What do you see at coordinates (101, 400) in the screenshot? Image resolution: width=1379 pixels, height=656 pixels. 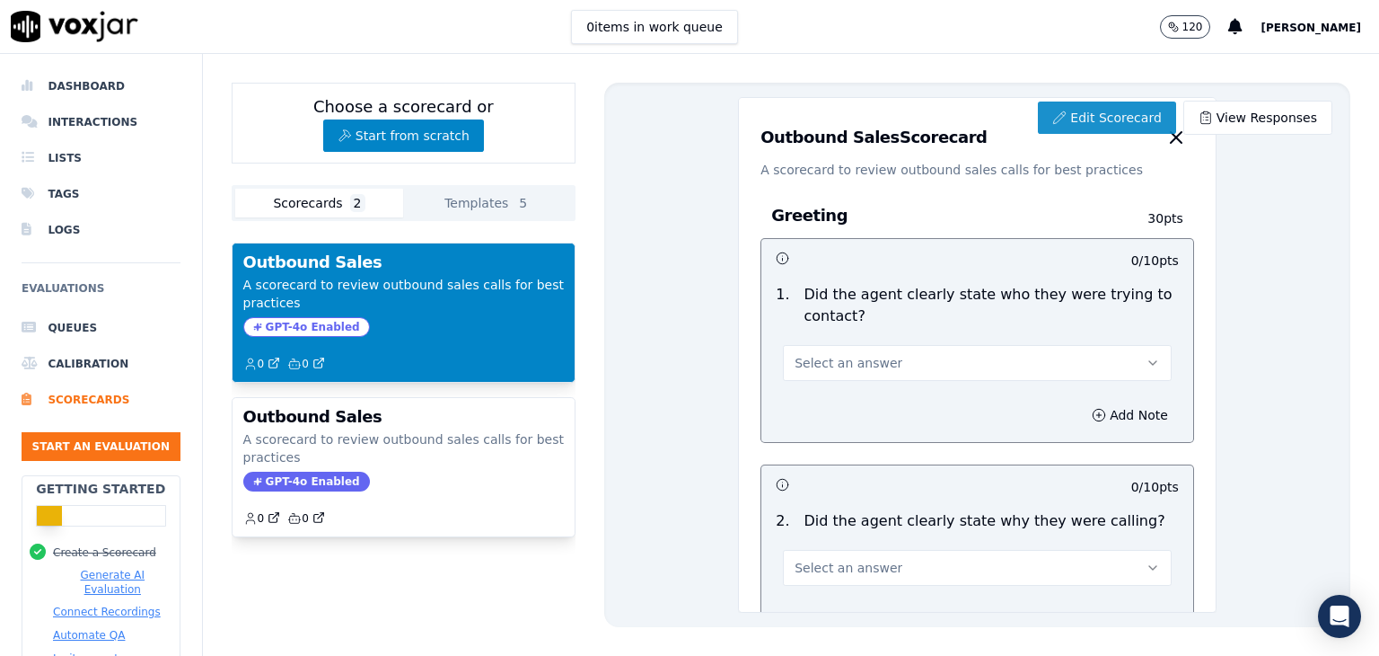 I see `a: Scorecards` at bounding box center [101, 400].